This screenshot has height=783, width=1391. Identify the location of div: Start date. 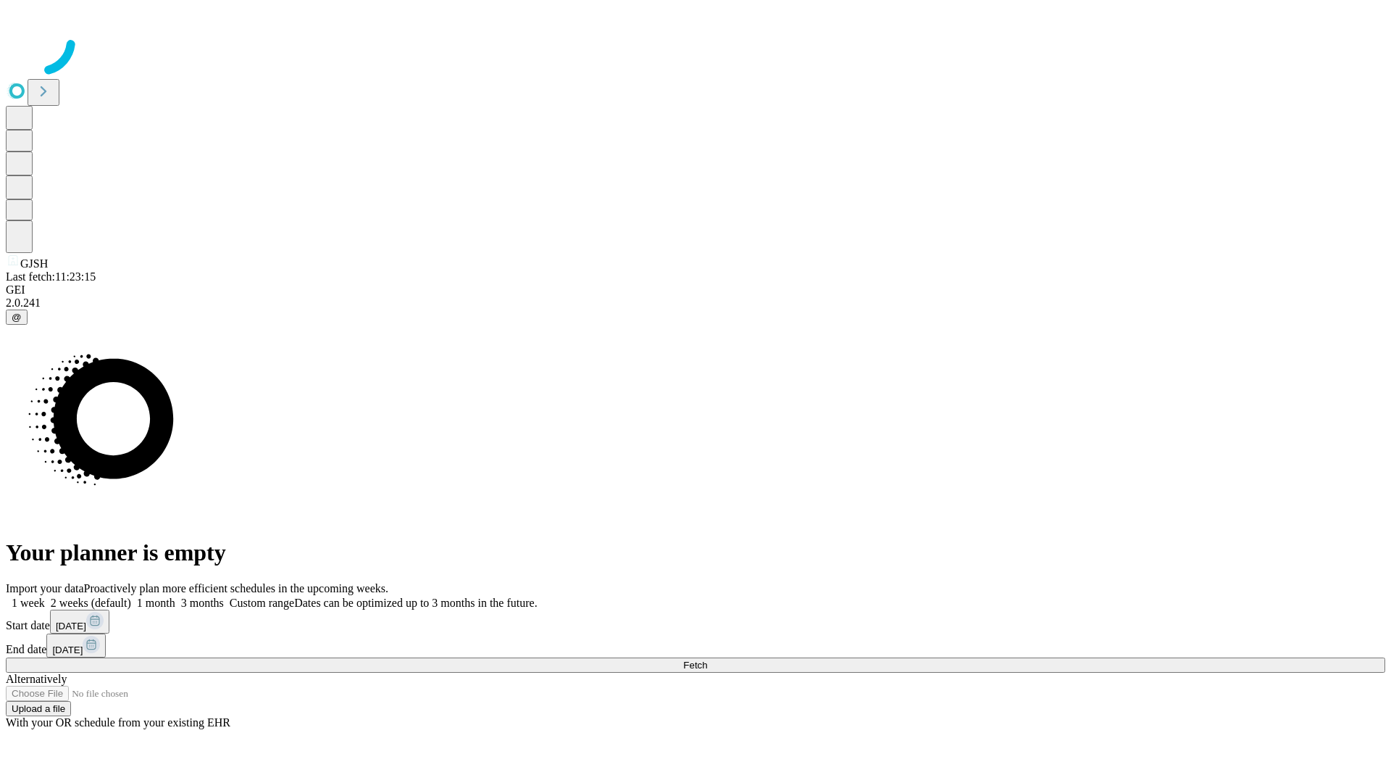
(696, 621).